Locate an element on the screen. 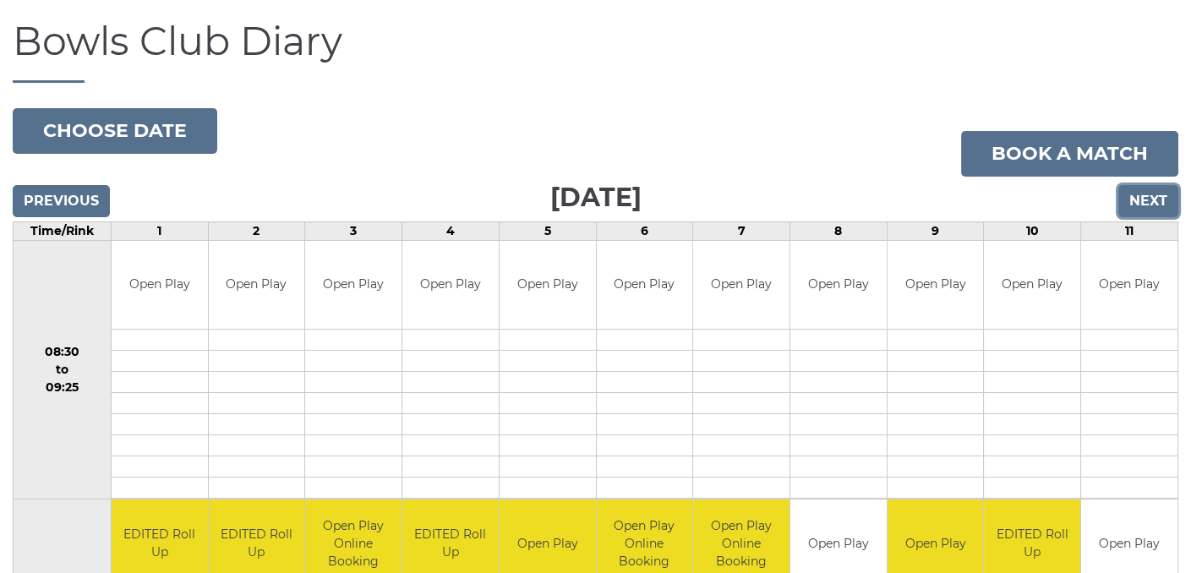  td: 10 is located at coordinates (1032, 231).